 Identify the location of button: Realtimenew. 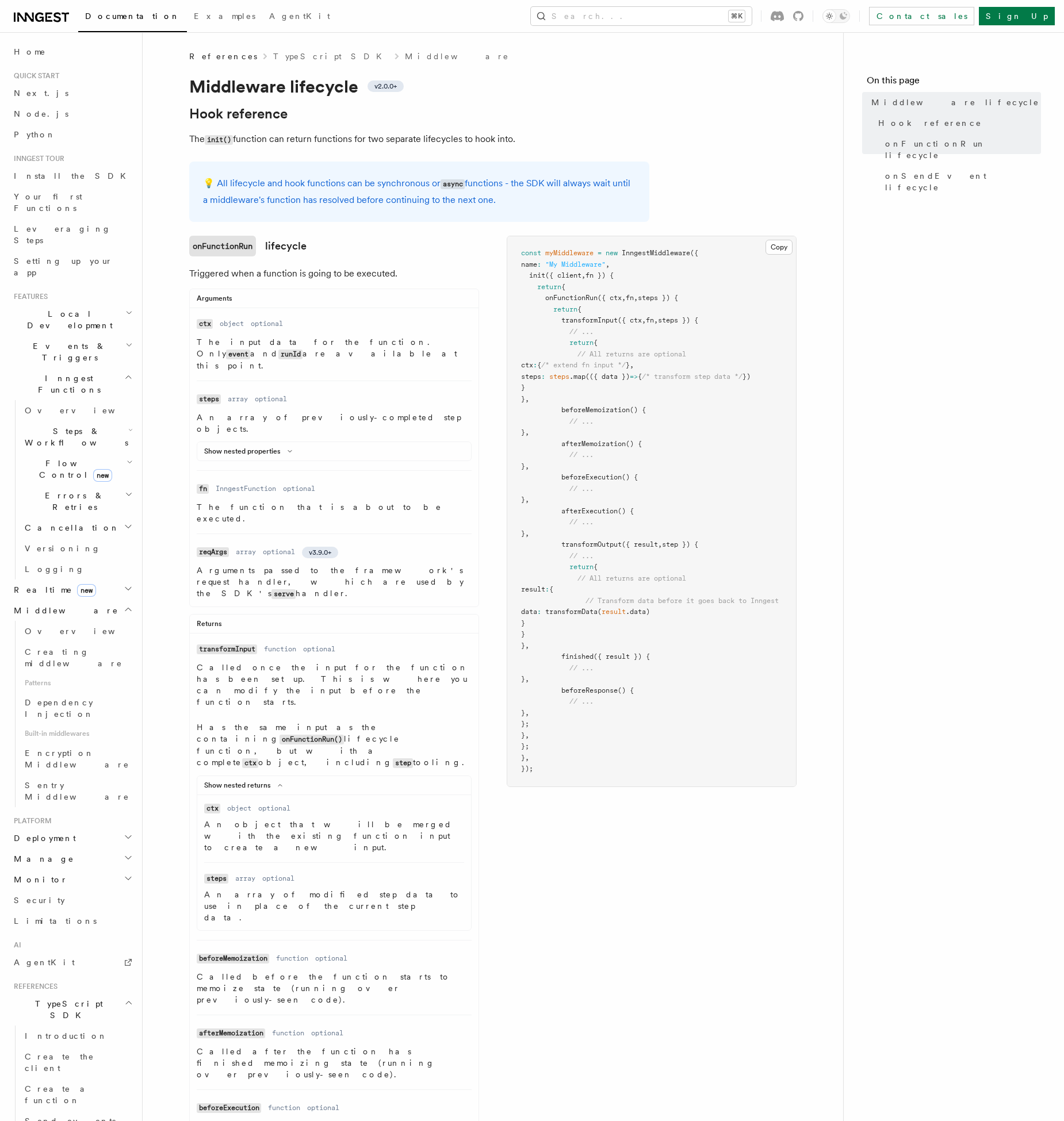
(72, 590).